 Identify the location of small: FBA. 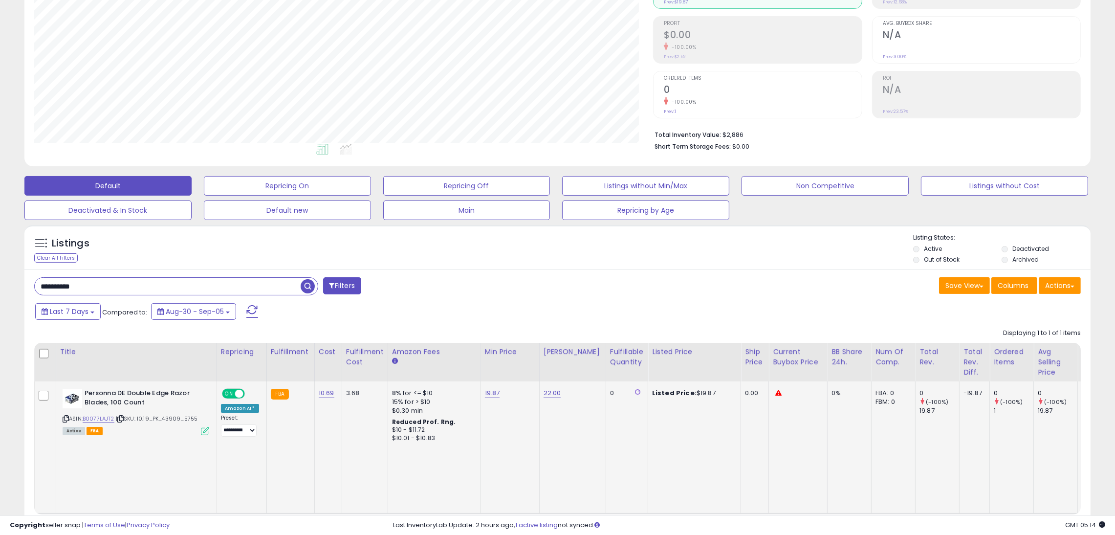
(280, 394).